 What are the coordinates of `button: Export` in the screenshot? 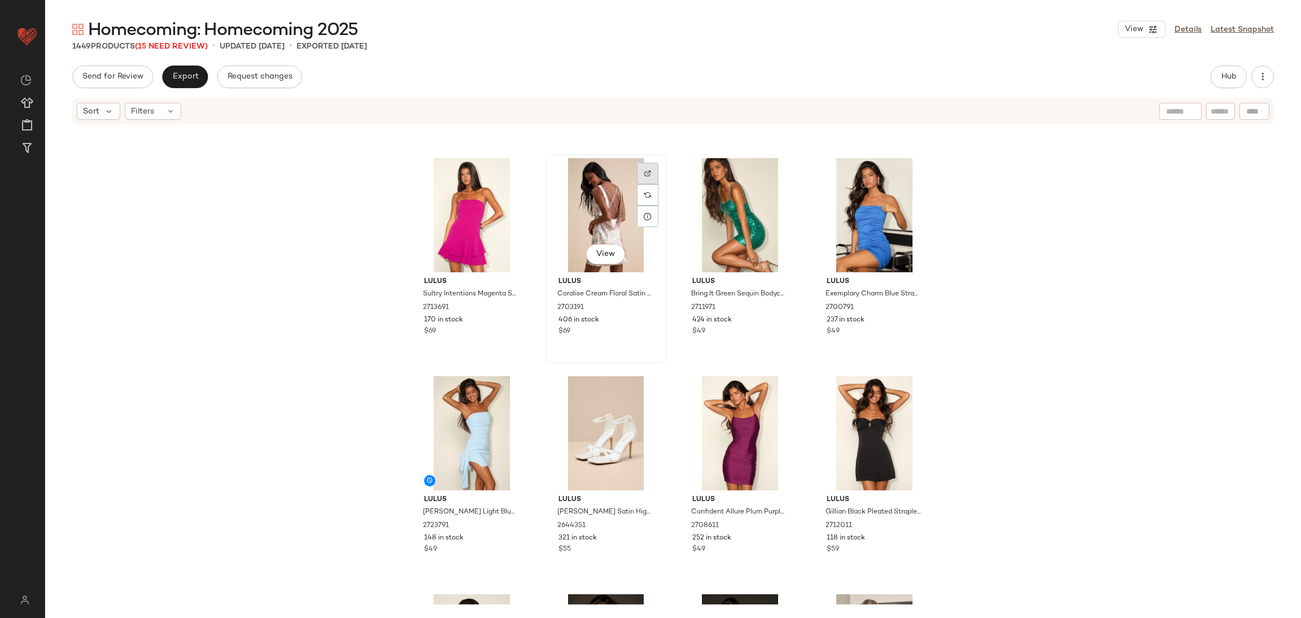 It's located at (185, 77).